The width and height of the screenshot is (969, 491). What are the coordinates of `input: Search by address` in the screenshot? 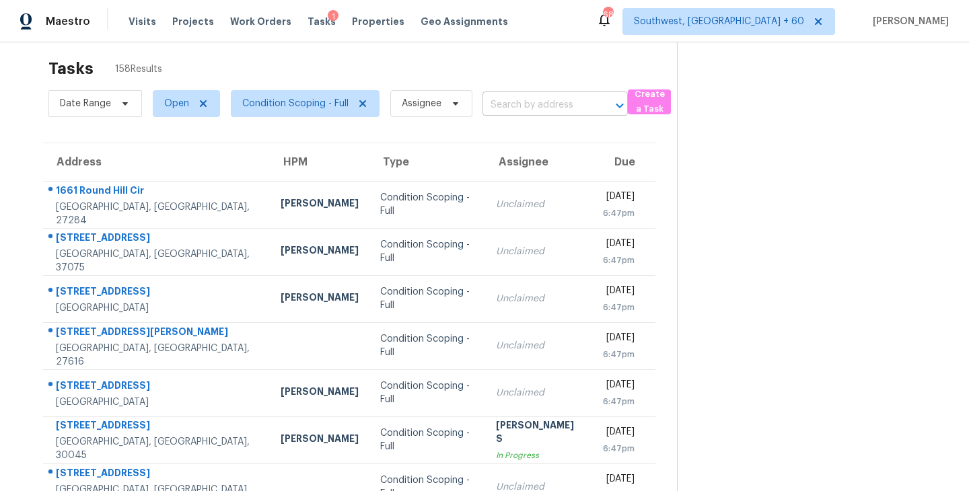 It's located at (536, 105).